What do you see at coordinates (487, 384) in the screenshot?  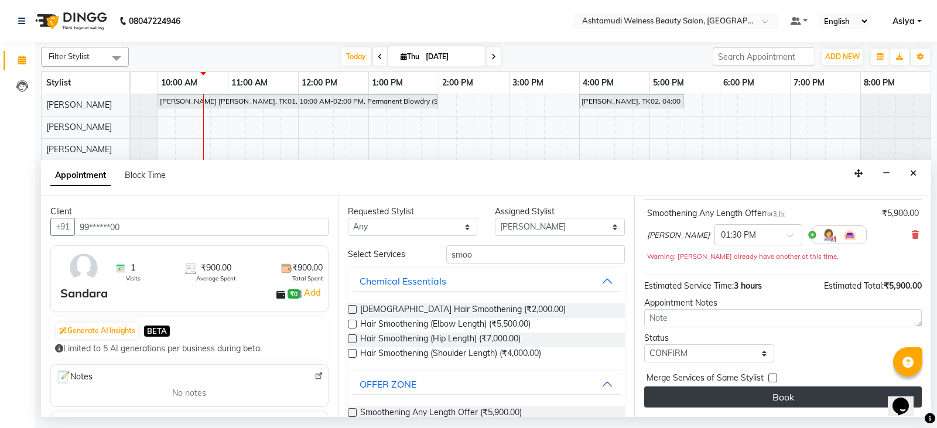 I see `button: OFFER ZONE` at bounding box center [487, 384].